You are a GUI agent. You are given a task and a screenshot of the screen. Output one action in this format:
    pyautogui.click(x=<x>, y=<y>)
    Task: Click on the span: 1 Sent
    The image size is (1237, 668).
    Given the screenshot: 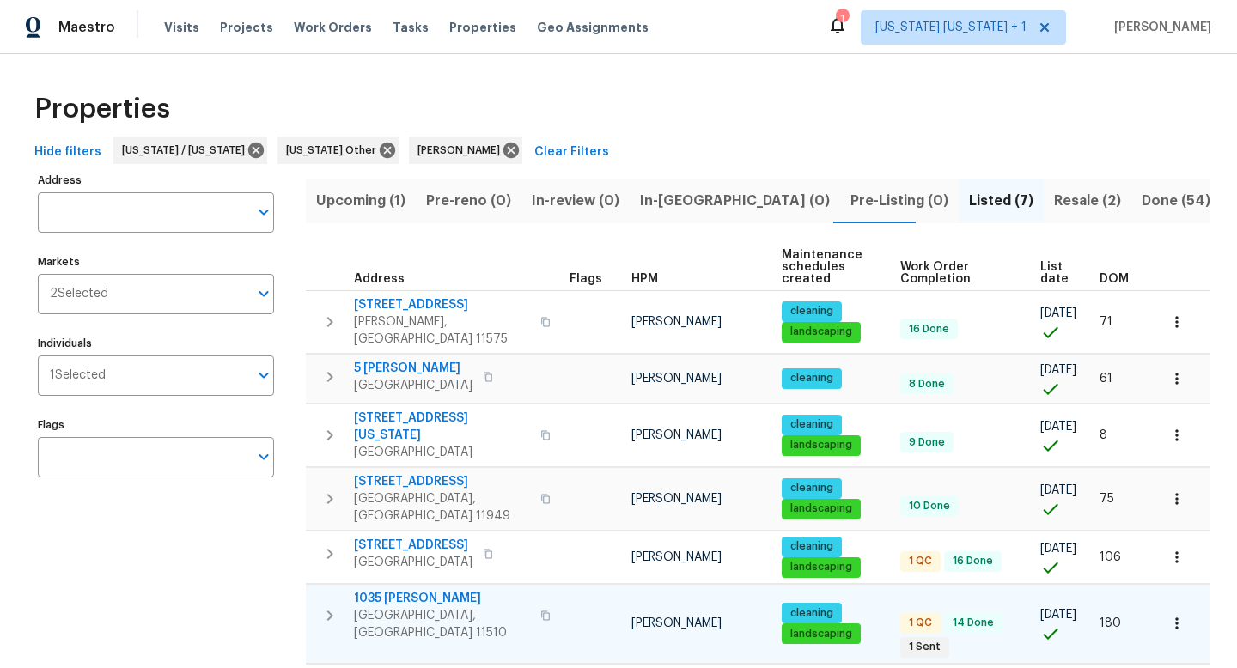 What is the action you would take?
    pyautogui.click(x=924, y=647)
    